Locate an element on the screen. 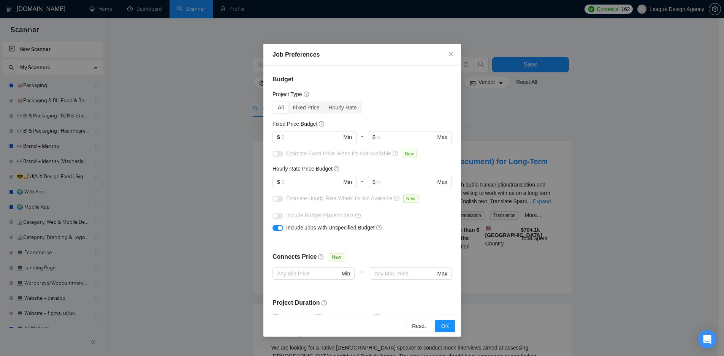  div: Hourly Rate is located at coordinates (342, 108).